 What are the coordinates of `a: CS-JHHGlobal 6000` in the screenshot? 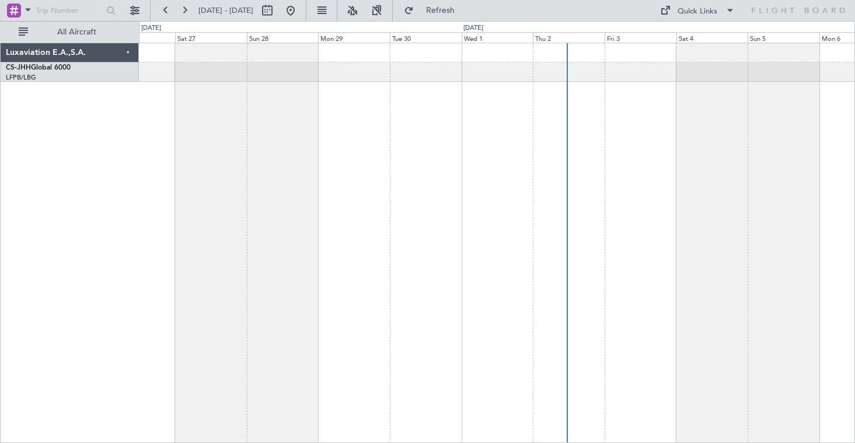 It's located at (38, 68).